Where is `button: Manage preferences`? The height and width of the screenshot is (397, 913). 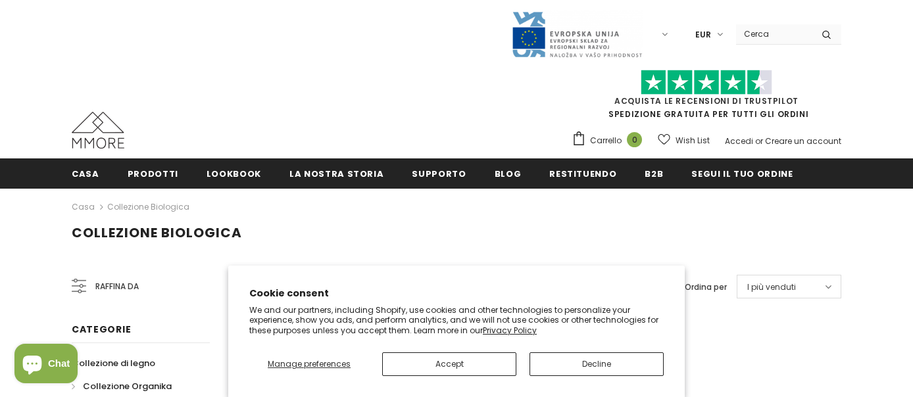 button: Manage preferences is located at coordinates (309, 364).